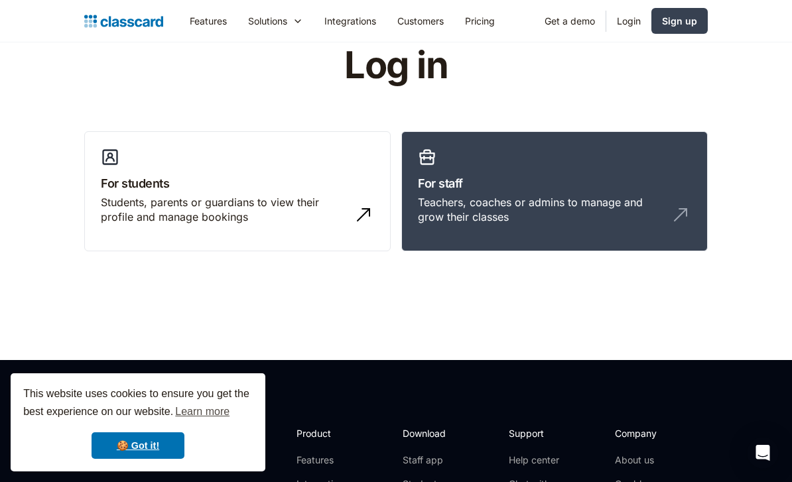  What do you see at coordinates (138, 404) in the screenshot?
I see `span: This website uses cookies to ensure you get the best experience on our website.` at bounding box center [138, 404].